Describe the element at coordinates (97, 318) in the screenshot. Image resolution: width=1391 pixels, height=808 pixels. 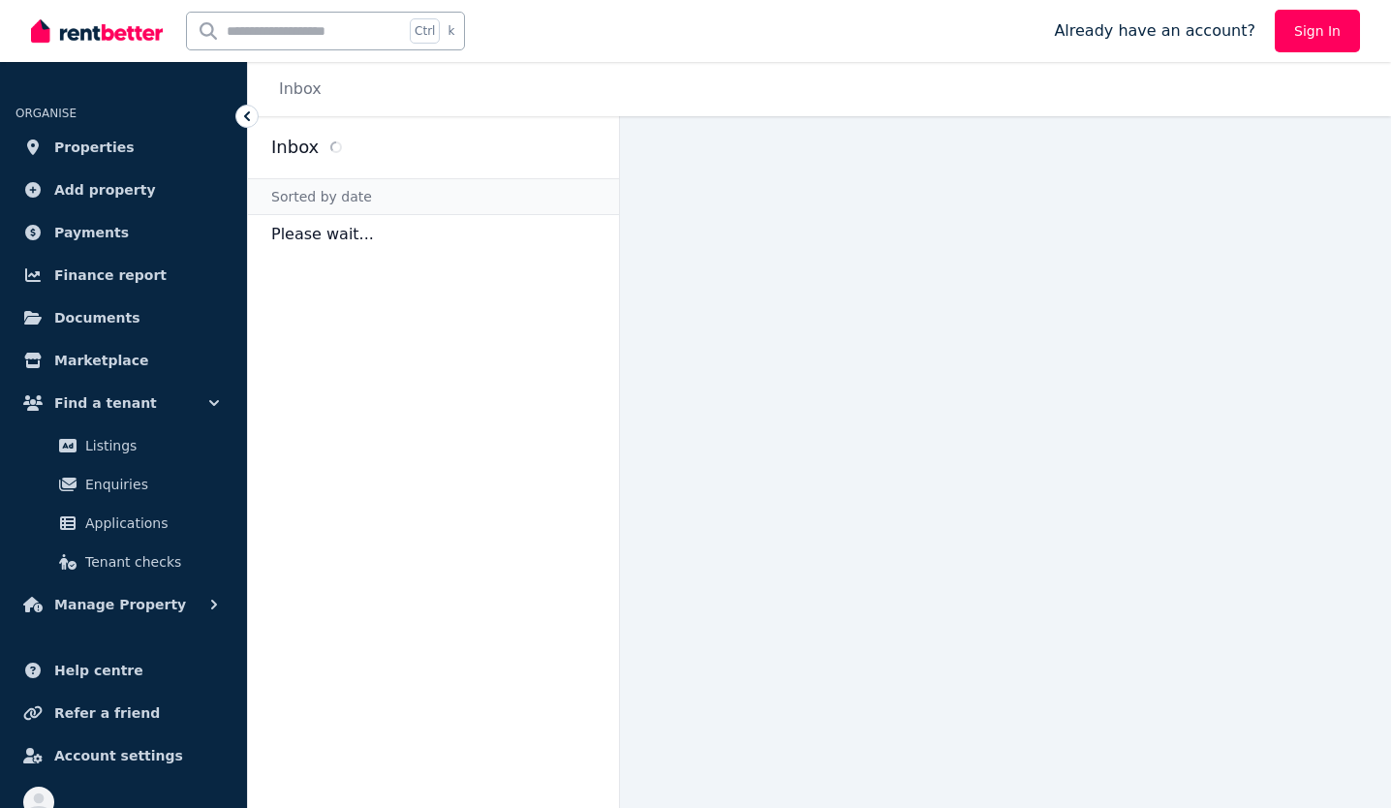
I see `span: Documents` at that location.